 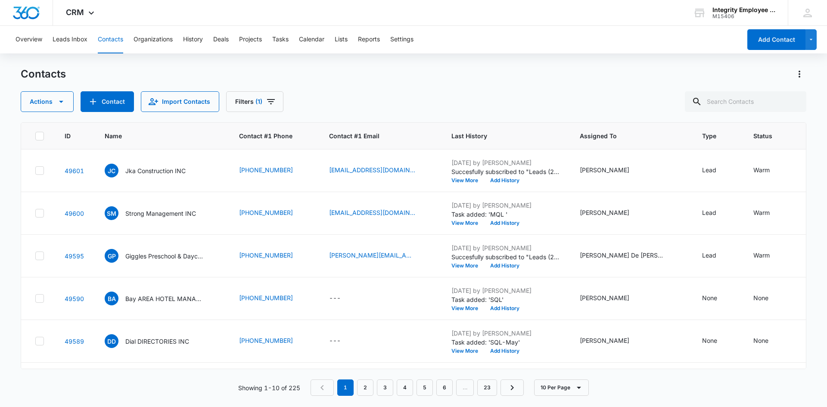 I want to click on div: Contact #1 Phone - (813) 998-6836 - Select to Edit Field, so click(x=274, y=171).